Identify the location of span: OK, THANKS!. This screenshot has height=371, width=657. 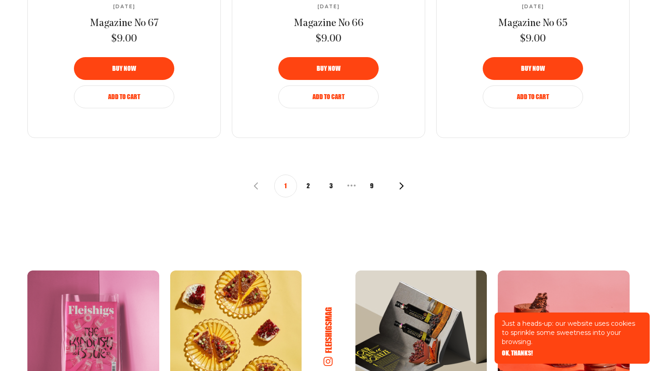
(518, 353).